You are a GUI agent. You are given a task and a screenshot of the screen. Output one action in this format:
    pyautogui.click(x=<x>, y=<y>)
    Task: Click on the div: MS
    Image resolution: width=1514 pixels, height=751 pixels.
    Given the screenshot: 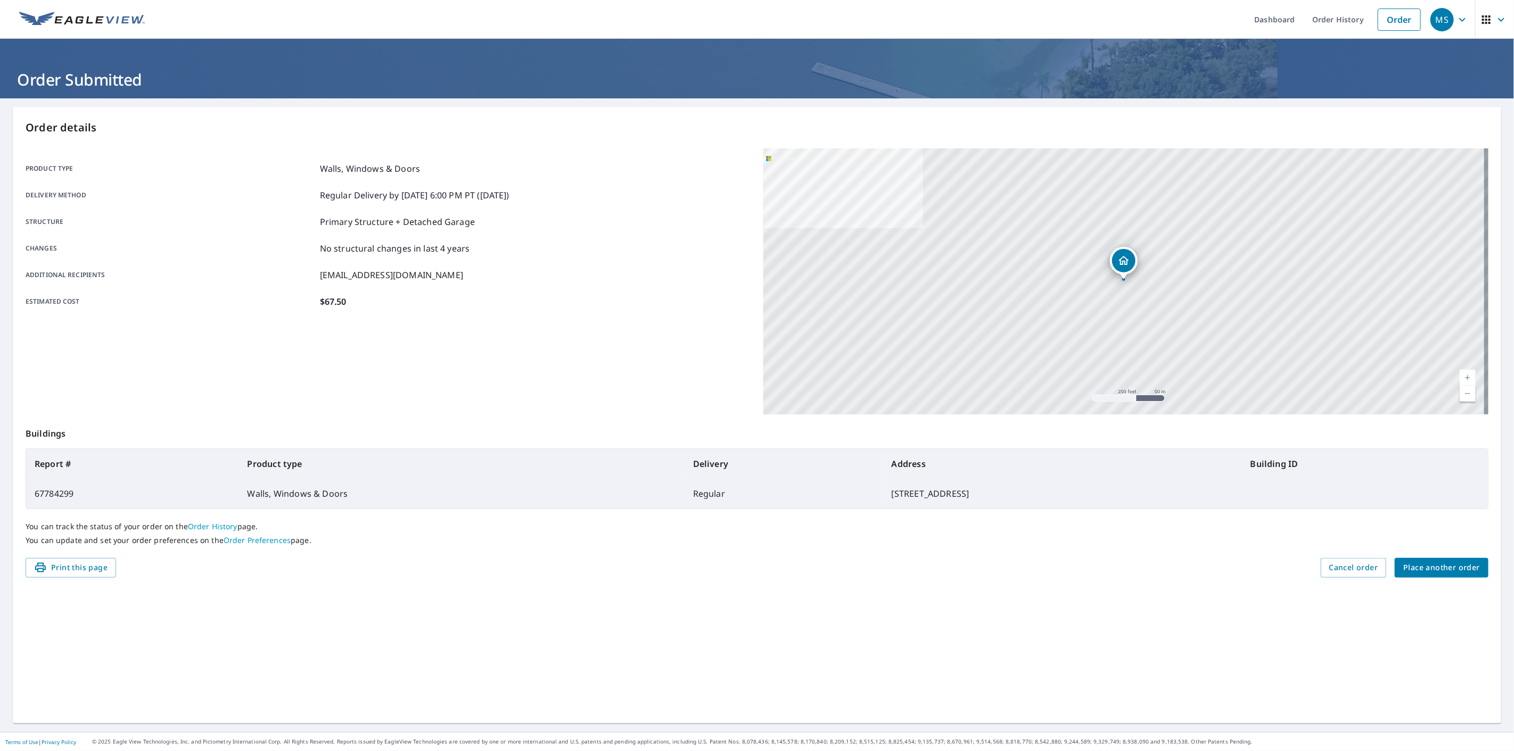 What is the action you would take?
    pyautogui.click(x=1442, y=20)
    